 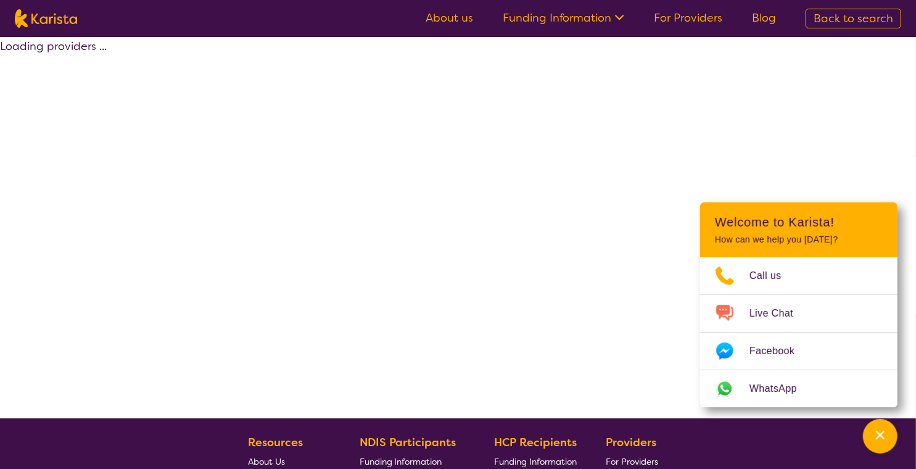 What do you see at coordinates (880, 436) in the screenshot?
I see `button: Channel Menu` at bounding box center [880, 436].